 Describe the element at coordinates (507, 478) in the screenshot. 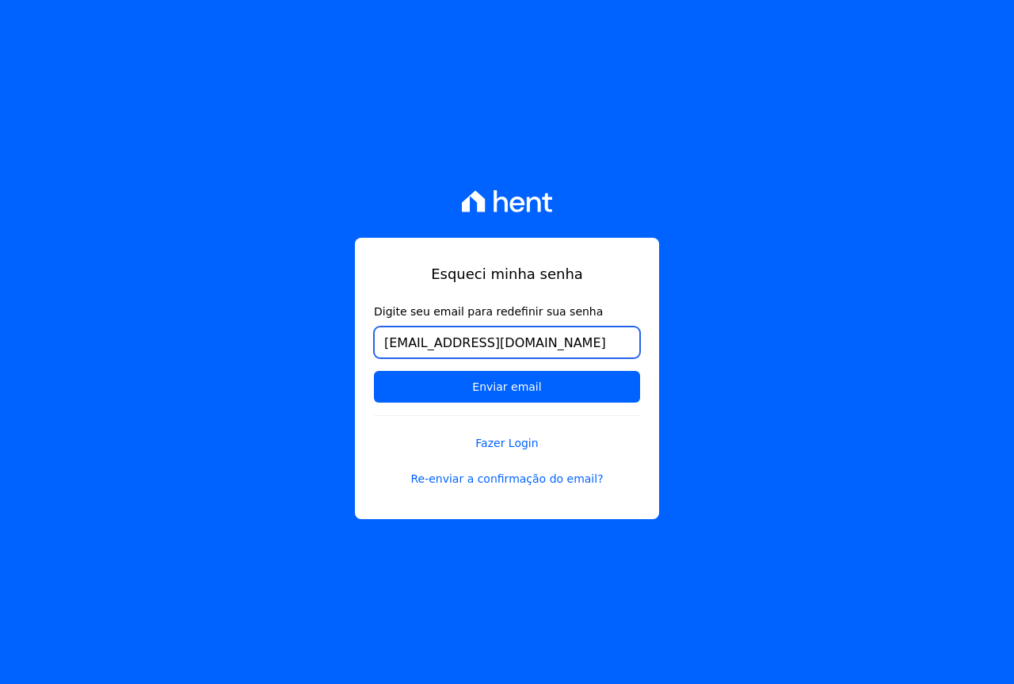

I see `a: Re-enviar a confirmação do email?` at that location.